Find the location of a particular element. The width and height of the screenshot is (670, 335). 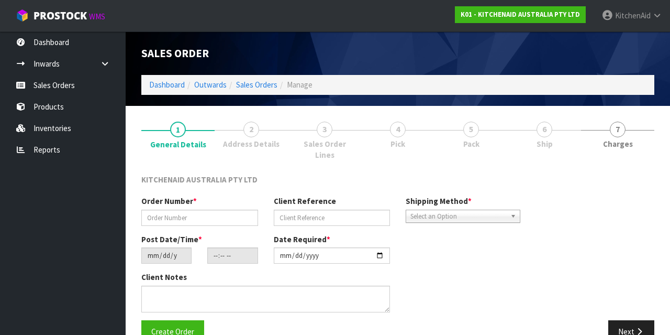

a: Dashboard is located at coordinates (167, 84).